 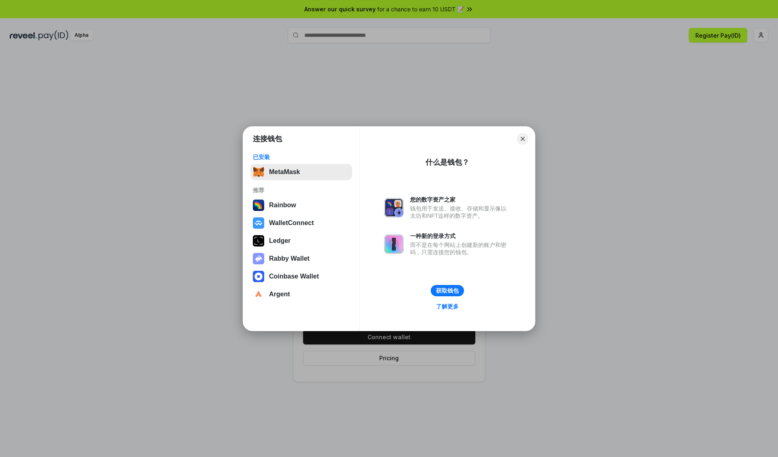 I want to click on div: 钱包用于发送、接收、存储和显示像以太坊和NFT这样的数字资产。, so click(x=460, y=212).